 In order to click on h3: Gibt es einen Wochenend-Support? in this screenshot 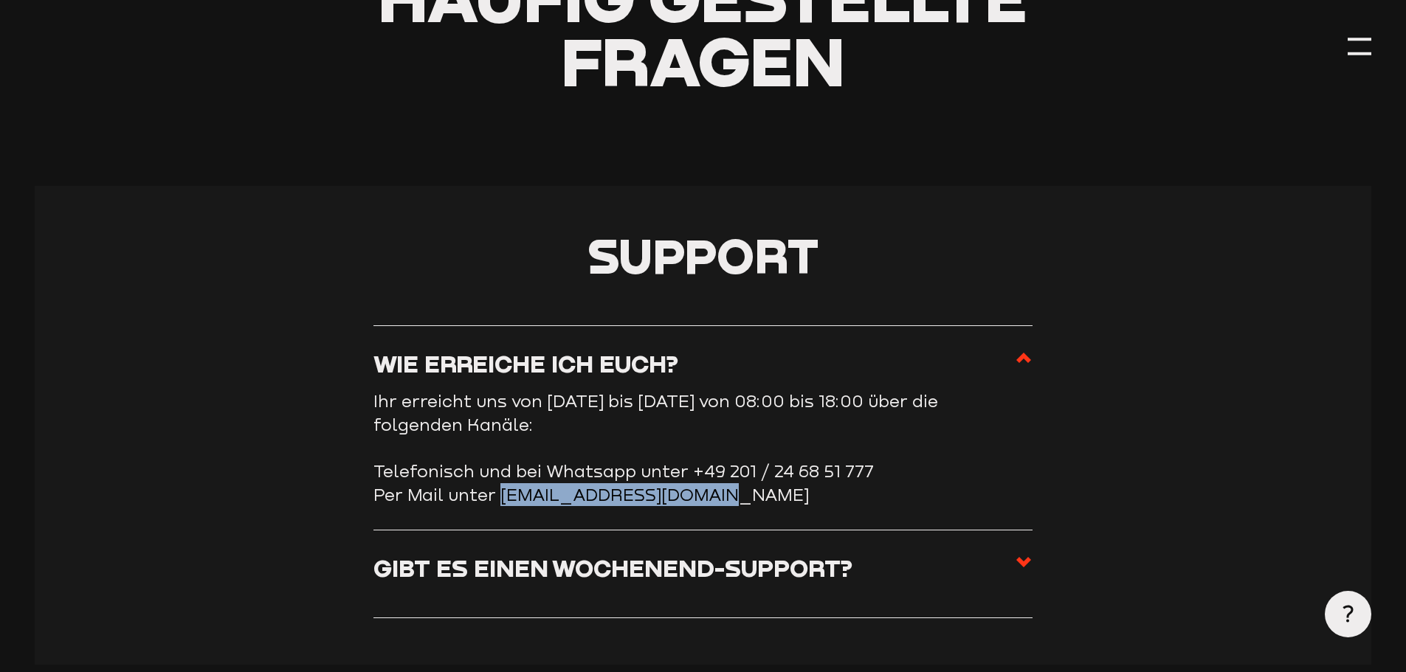, I will do `click(612, 567)`.